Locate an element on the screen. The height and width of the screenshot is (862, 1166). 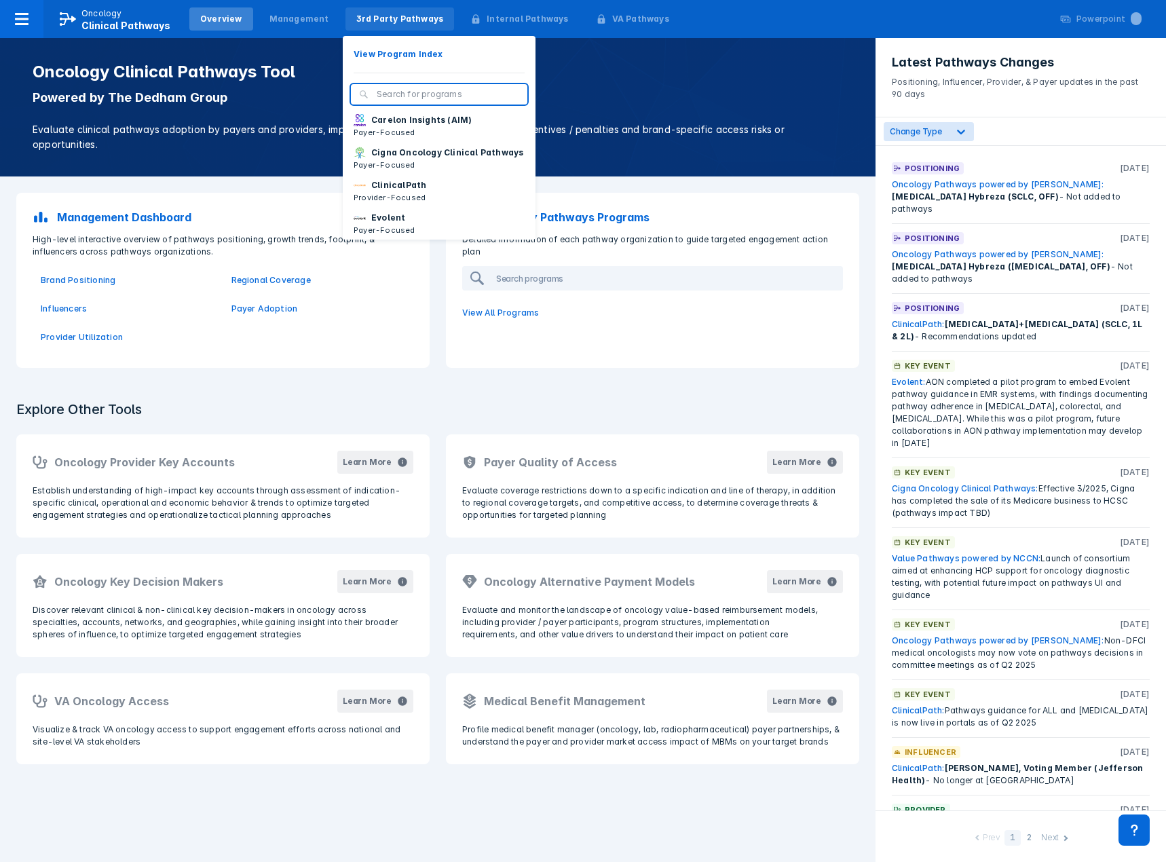
p: Profile medical benefit manager (oncology, lab, radiopharmaceutical) payer partnerships, & unders... is located at coordinates (652, 736).